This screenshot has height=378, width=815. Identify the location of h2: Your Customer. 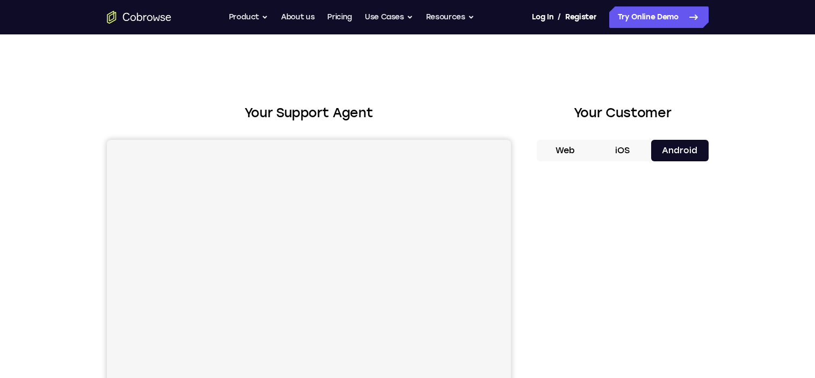
(623, 113).